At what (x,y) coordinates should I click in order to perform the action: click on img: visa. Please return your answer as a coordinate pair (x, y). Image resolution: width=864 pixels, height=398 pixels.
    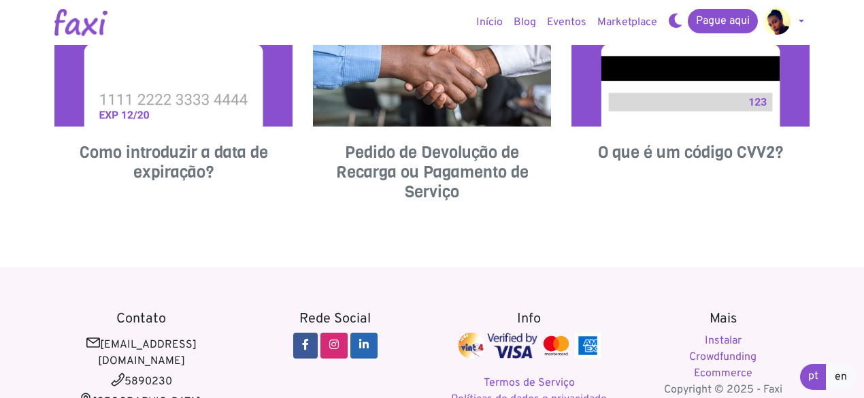
    Looking at the image, I should click on (512, 346).